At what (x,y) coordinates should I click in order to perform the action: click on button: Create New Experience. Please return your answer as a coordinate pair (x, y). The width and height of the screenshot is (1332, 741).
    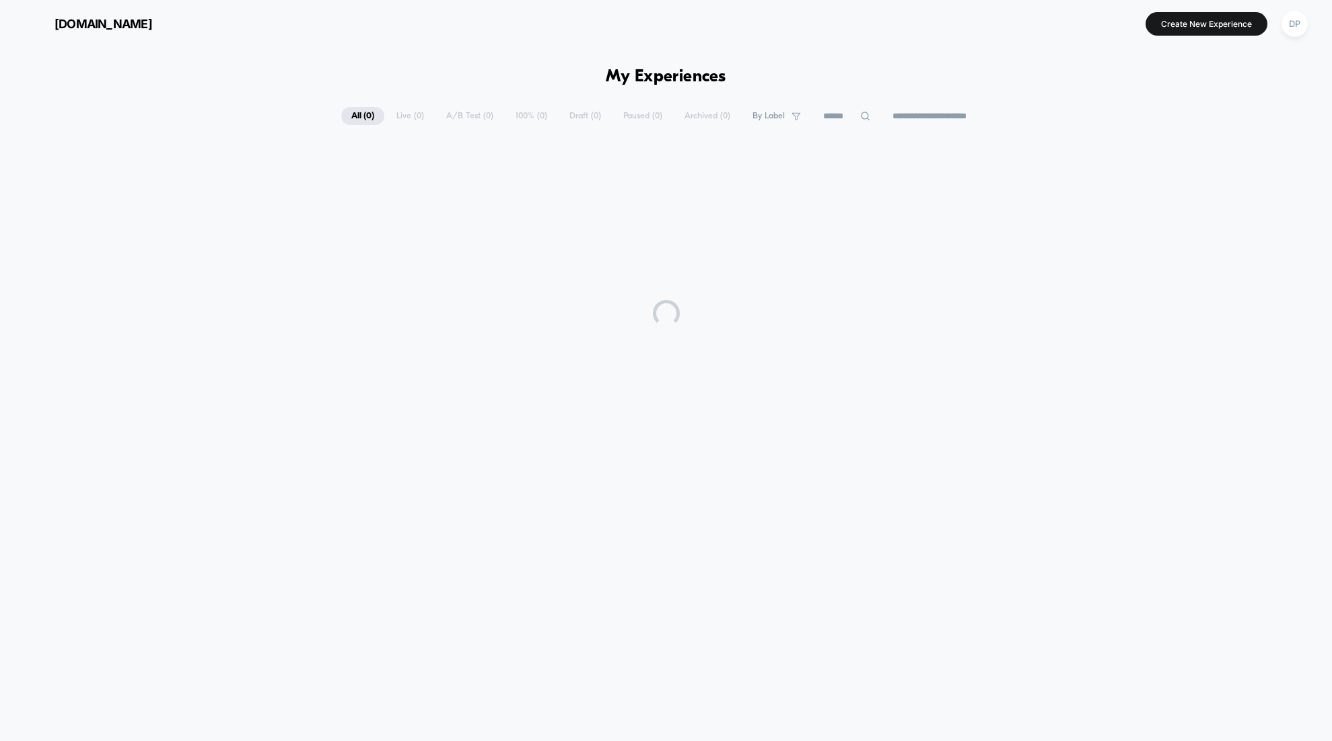
    Looking at the image, I should click on (1206, 24).